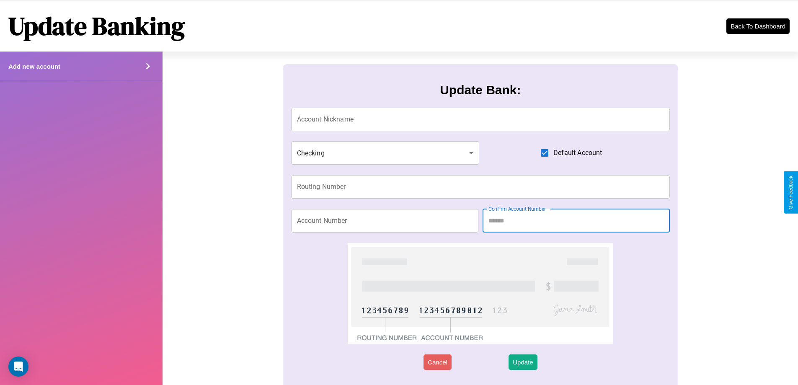 Image resolution: width=798 pixels, height=385 pixels. What do you see at coordinates (480, 90) in the screenshot?
I see `h3: Update Bank:` at bounding box center [480, 90].